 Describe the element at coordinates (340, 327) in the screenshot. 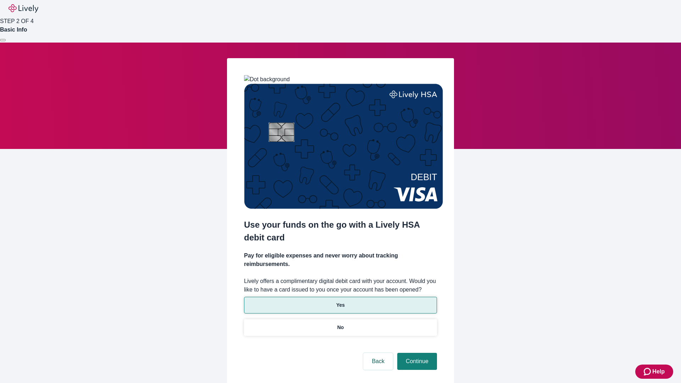

I see `p: No` at that location.